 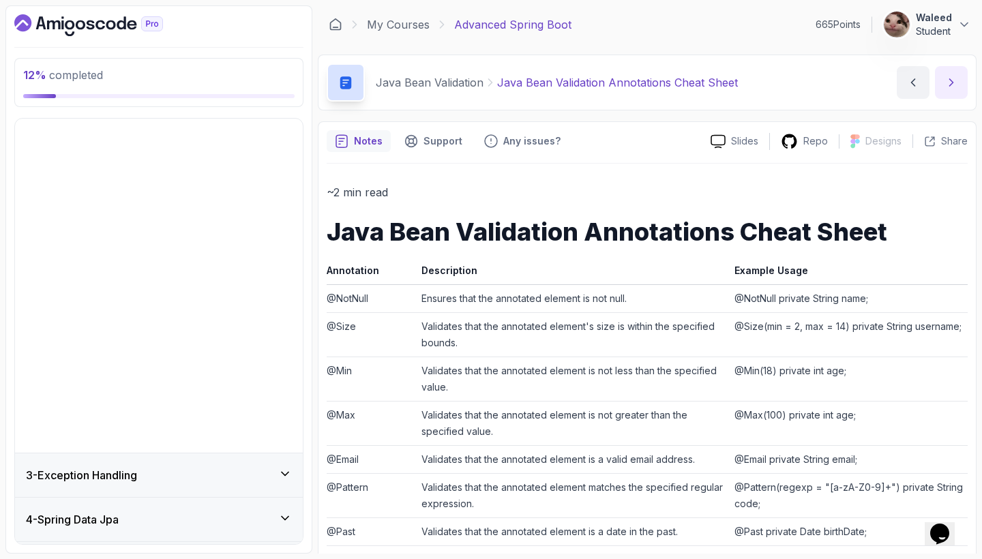 What do you see at coordinates (35, 75) in the screenshot?
I see `span: 12 %` at bounding box center [35, 75].